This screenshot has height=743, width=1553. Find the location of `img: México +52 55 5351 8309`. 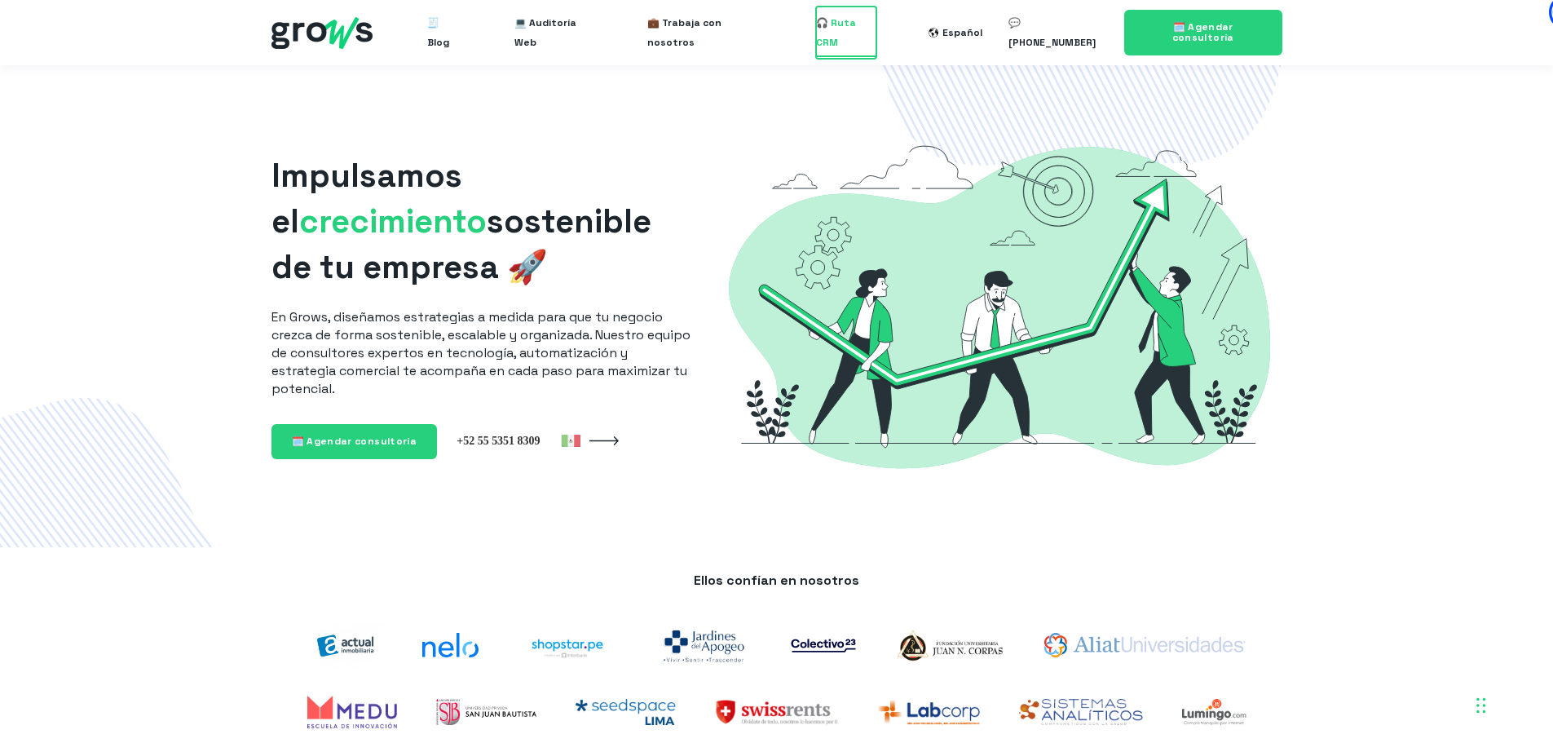

img: México +52 55 5351 8309 is located at coordinates (518, 440).